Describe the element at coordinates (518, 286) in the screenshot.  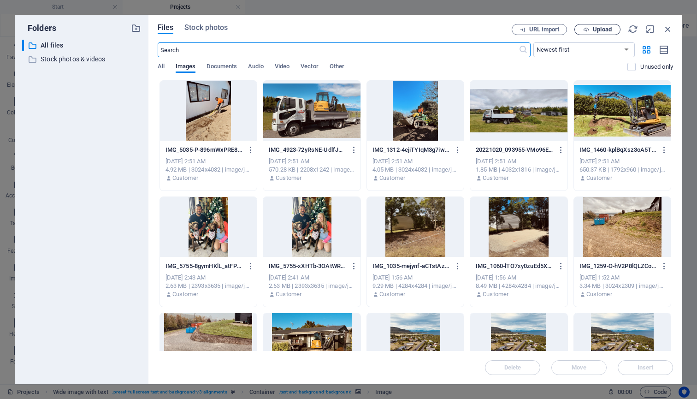
I see `div: 8.49 MB | 4284x4284 | image/jpeg` at that location.